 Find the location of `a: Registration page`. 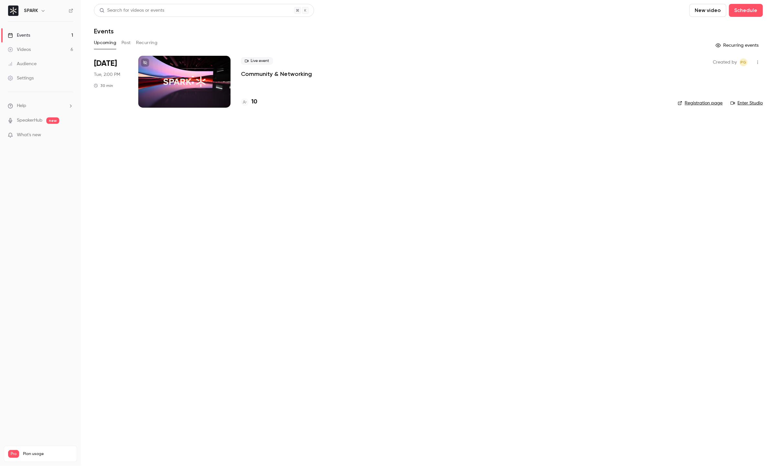

a: Registration page is located at coordinates (700, 103).